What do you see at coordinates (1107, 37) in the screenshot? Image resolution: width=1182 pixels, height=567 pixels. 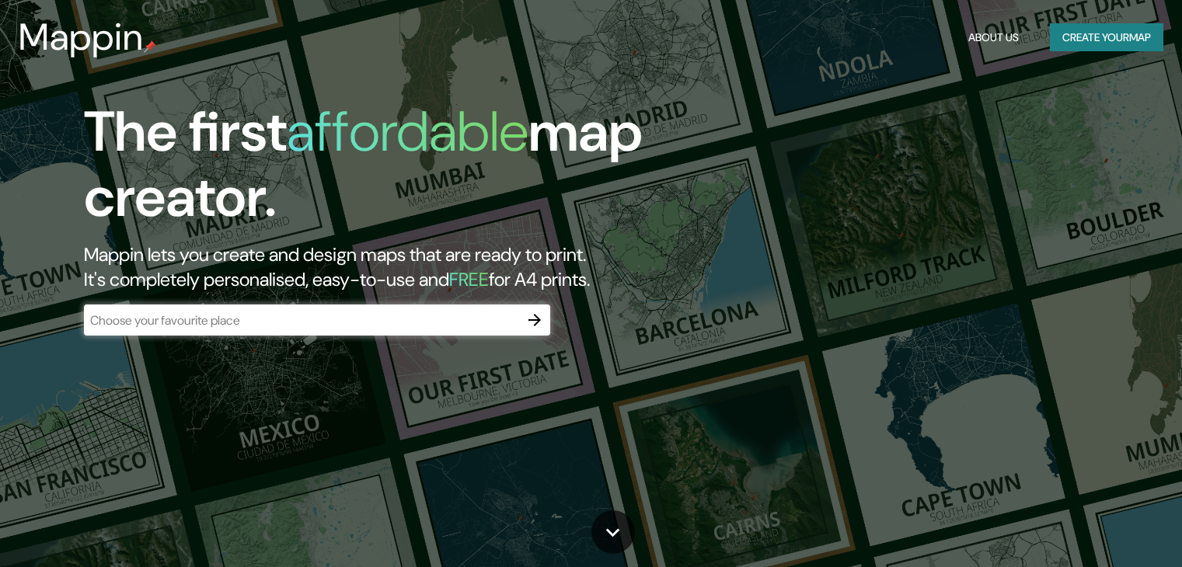 I see `button: Create yourmap` at bounding box center [1107, 37].